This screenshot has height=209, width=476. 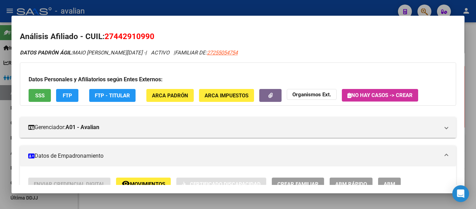 What do you see at coordinates (238, 79) in the screenshot?
I see `h3: Datos Personales y Afiliatorios según Entes Externos:` at bounding box center [238, 79].